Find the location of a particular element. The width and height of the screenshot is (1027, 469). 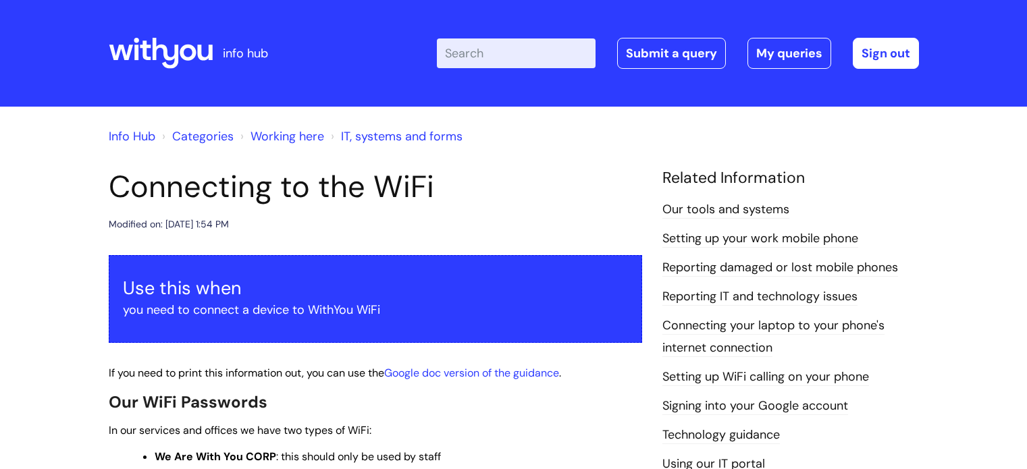

h4: Related Information is located at coordinates (791, 178).